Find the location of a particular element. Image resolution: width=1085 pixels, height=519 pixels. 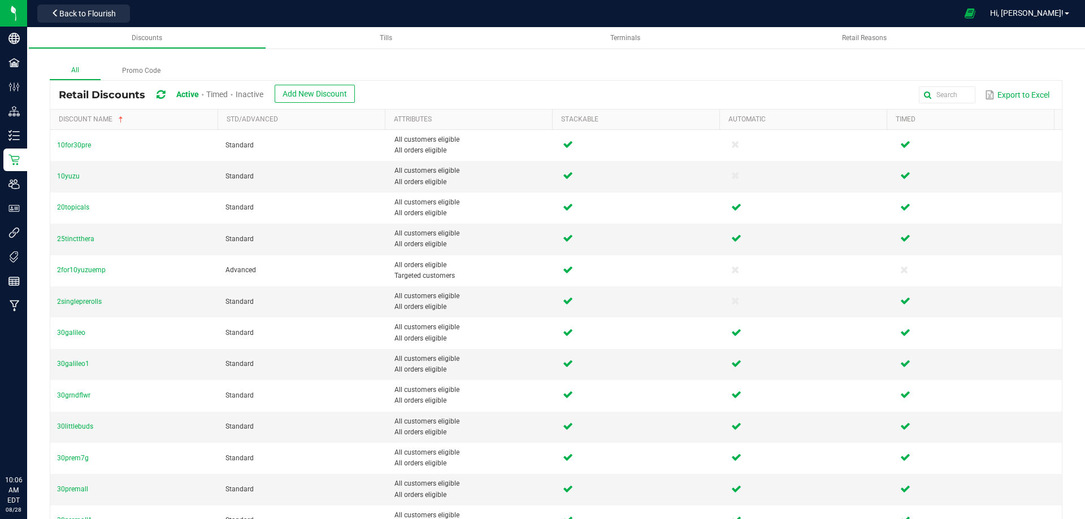

inline-svg: Manufacturing is located at coordinates (14, 306).